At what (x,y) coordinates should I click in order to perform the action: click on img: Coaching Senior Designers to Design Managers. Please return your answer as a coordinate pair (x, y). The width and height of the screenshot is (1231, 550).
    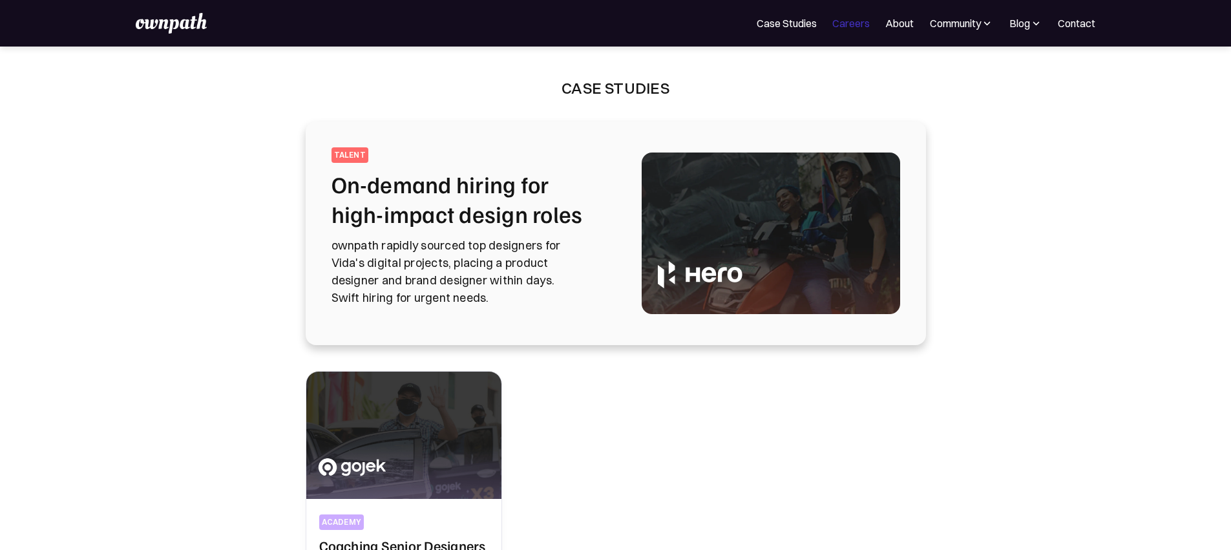
    Looking at the image, I should click on (404, 435).